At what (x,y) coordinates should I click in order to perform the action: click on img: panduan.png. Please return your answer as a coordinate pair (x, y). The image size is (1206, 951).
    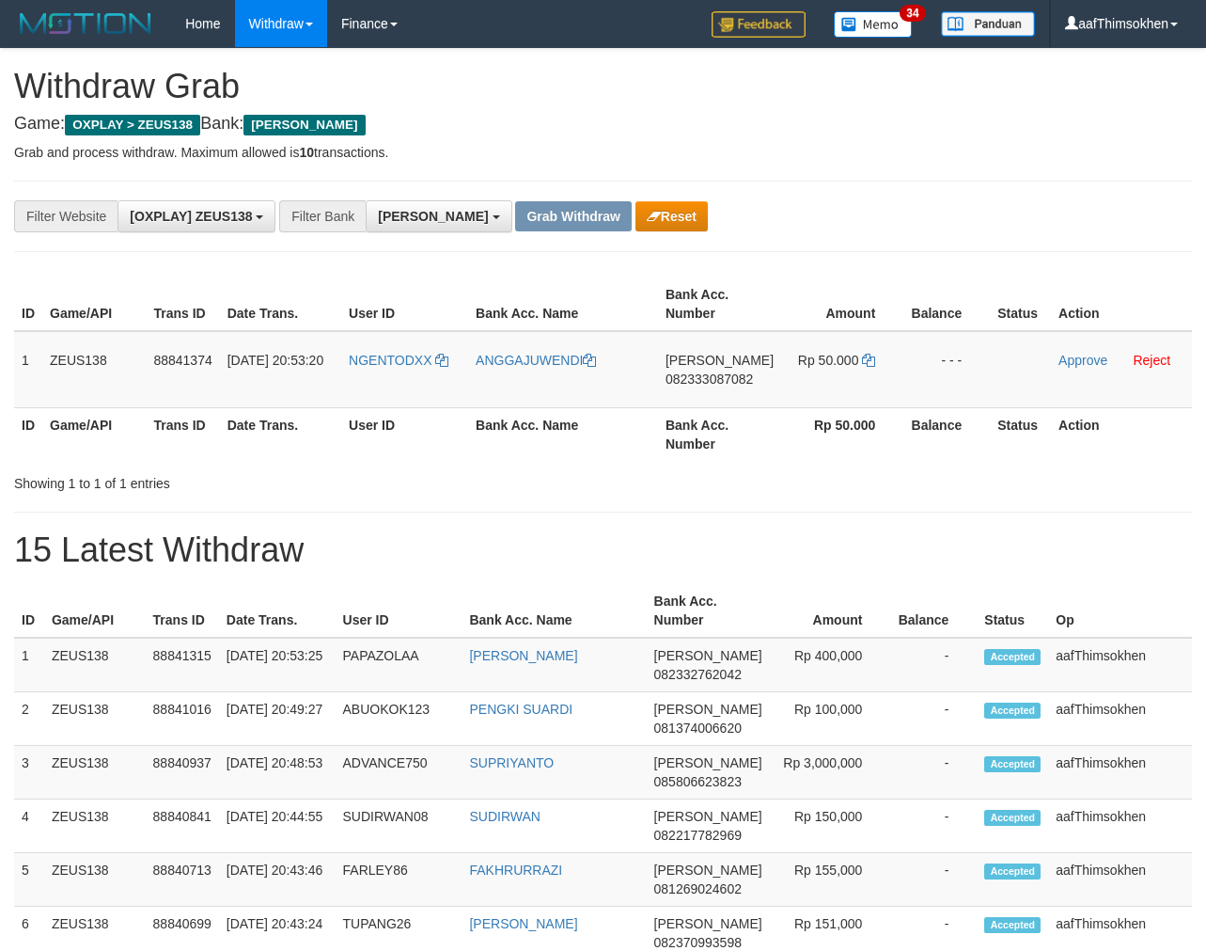
    Looking at the image, I should click on (988, 24).